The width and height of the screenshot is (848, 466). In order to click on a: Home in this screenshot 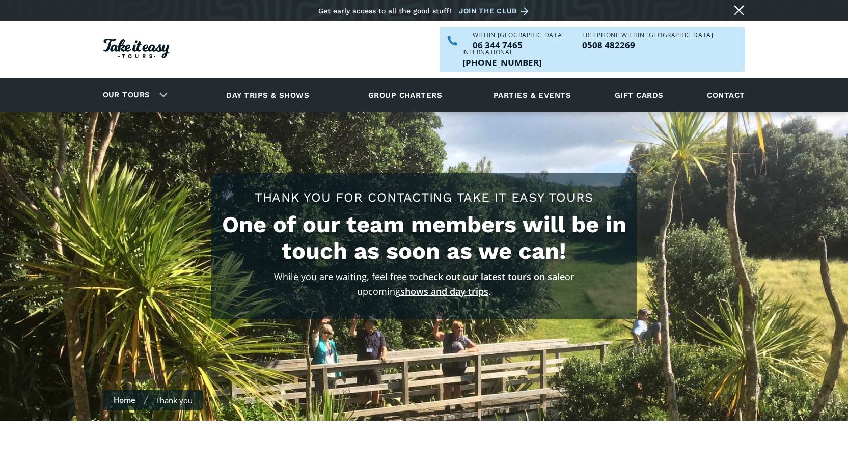, I will do `click(124, 400)`.